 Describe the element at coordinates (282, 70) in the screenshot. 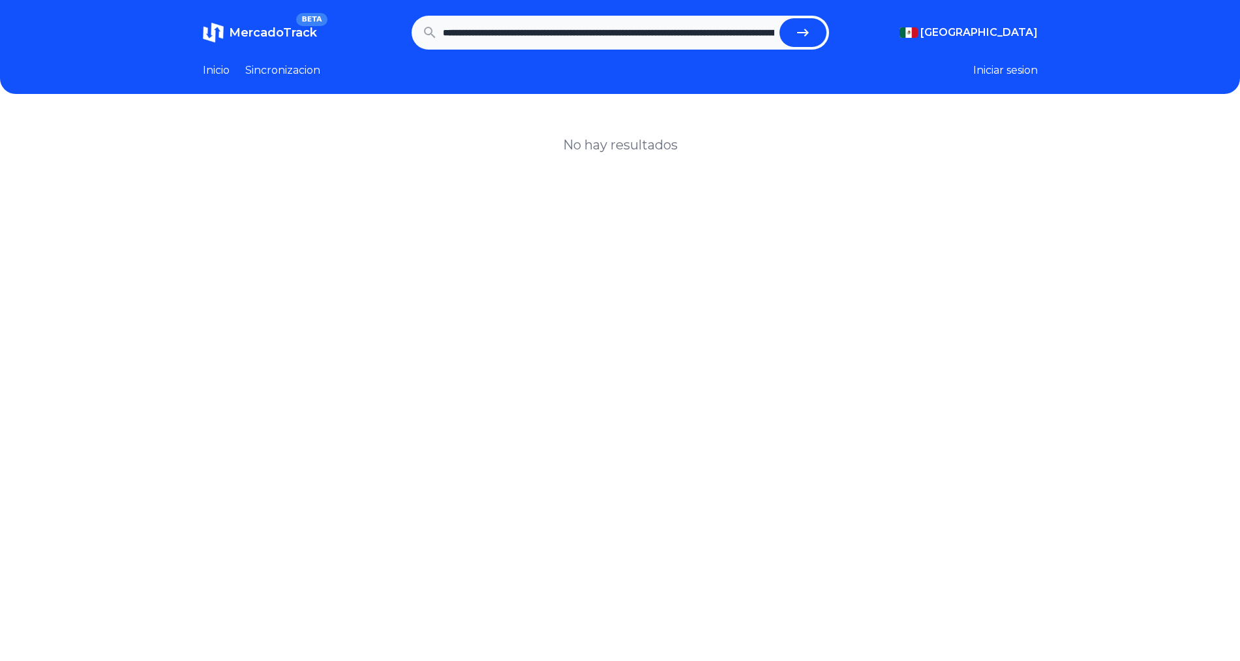

I see `a: Sincronizacion` at that location.